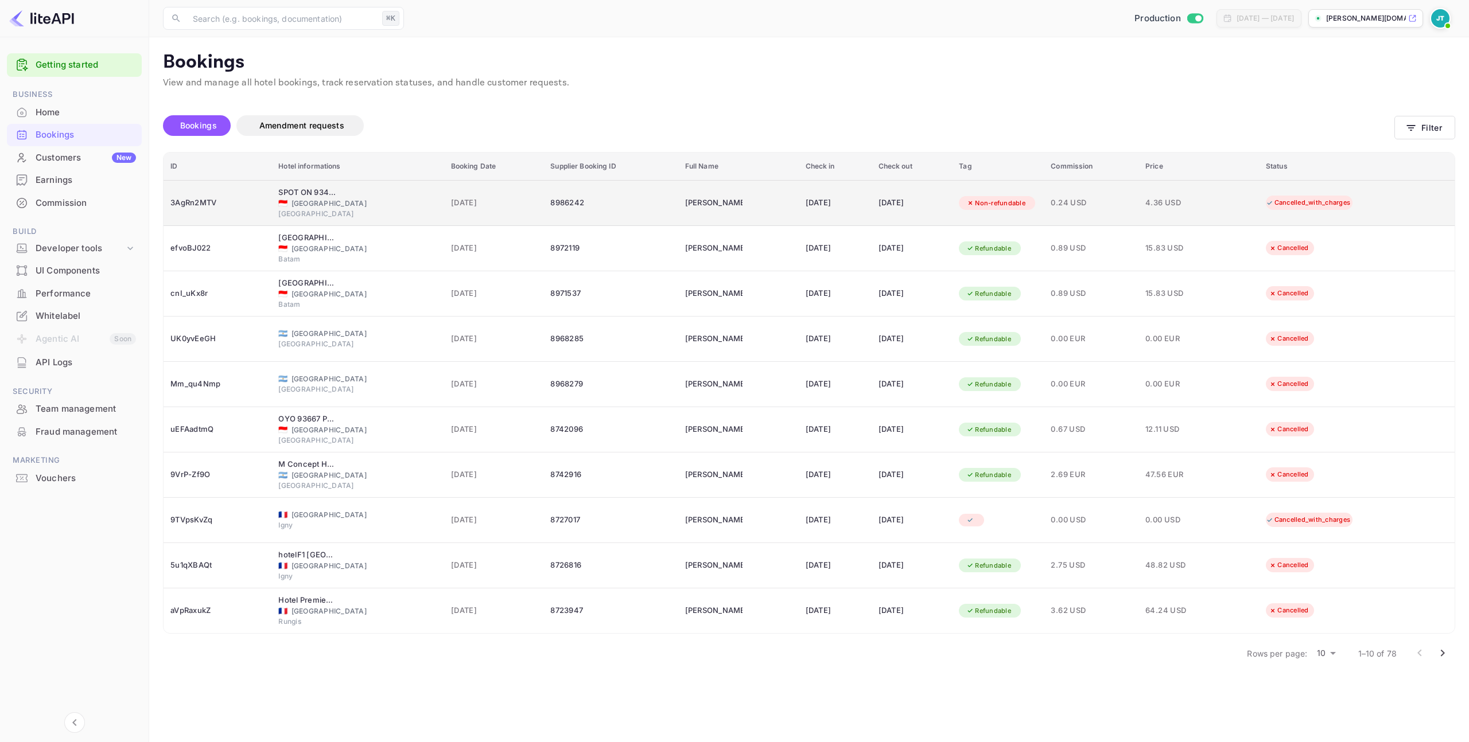 The image size is (1469, 742). What do you see at coordinates (610, 430) in the screenshot?
I see `div: 8742096` at bounding box center [610, 430].